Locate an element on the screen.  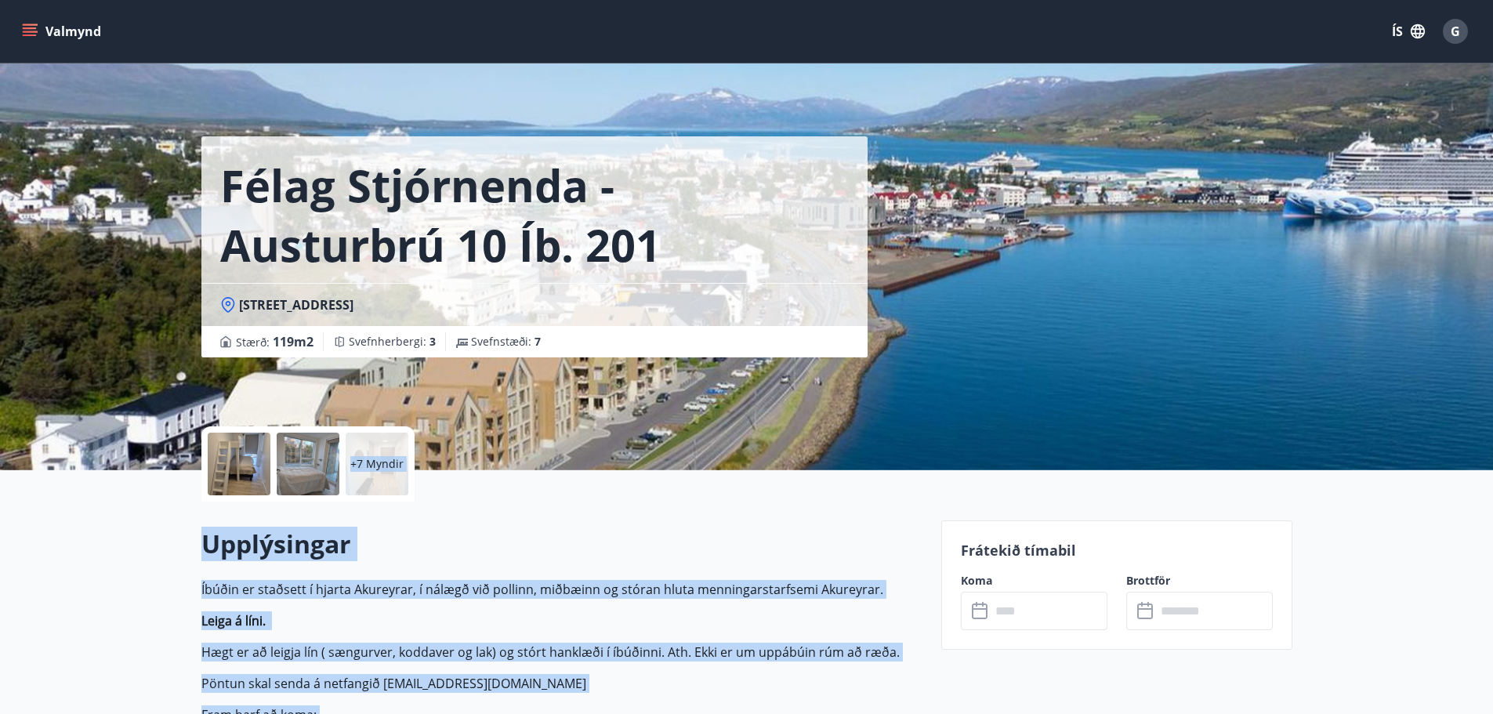
span: 7 is located at coordinates (538, 341).